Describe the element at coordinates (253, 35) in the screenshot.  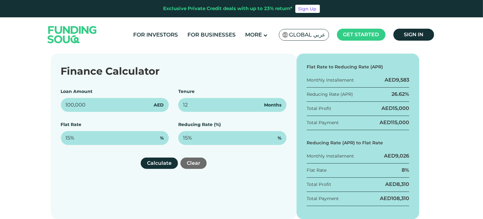
I see `span: More` at that location.